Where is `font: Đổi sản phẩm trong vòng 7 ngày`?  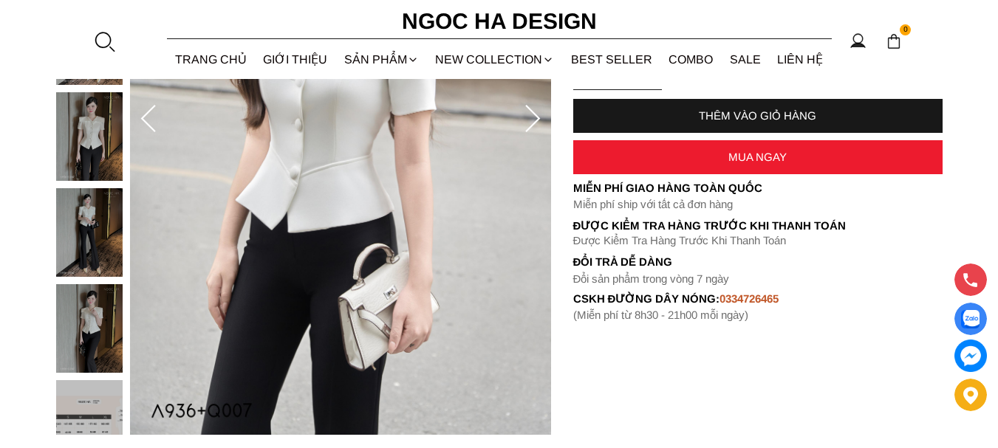
font: Đổi sản phẩm trong vòng 7 ngày is located at coordinates (651, 278).